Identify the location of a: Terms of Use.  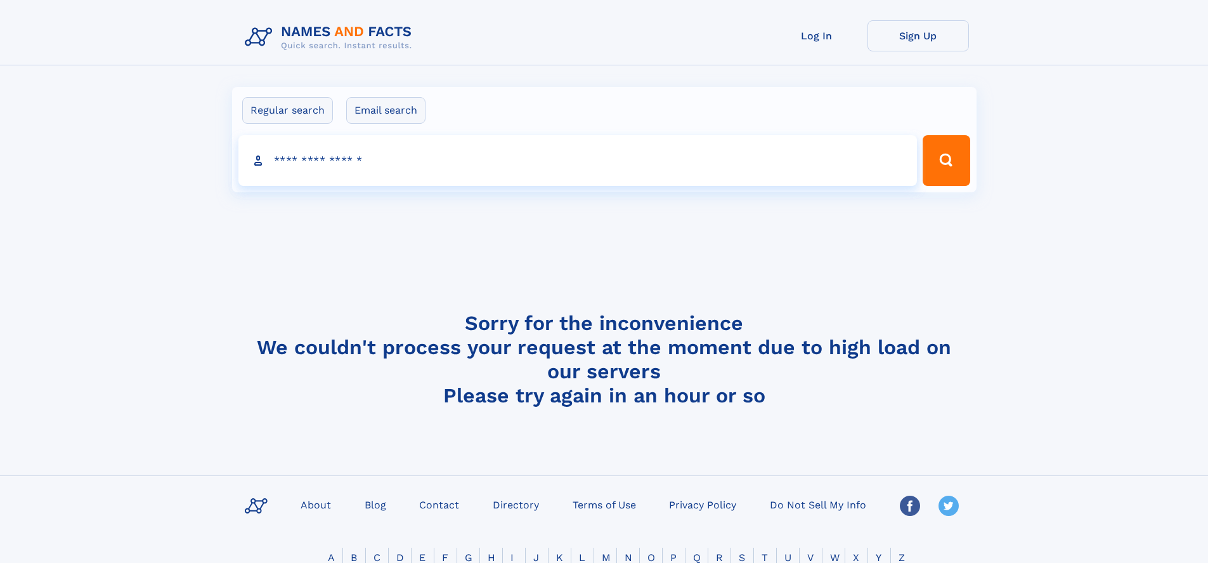
(604, 504).